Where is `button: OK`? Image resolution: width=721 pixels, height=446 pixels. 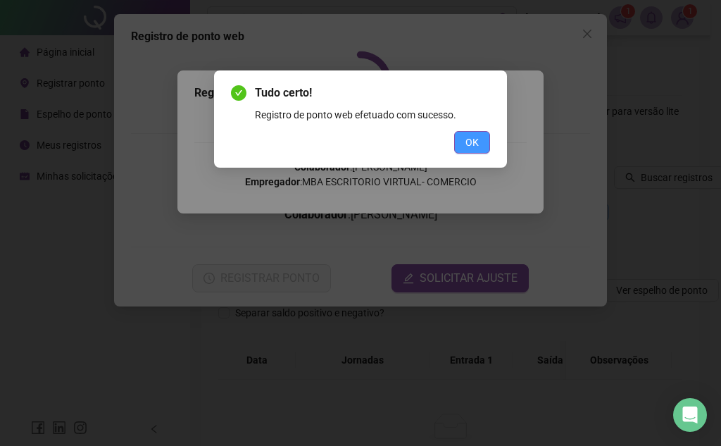
button: OK is located at coordinates (472, 142).